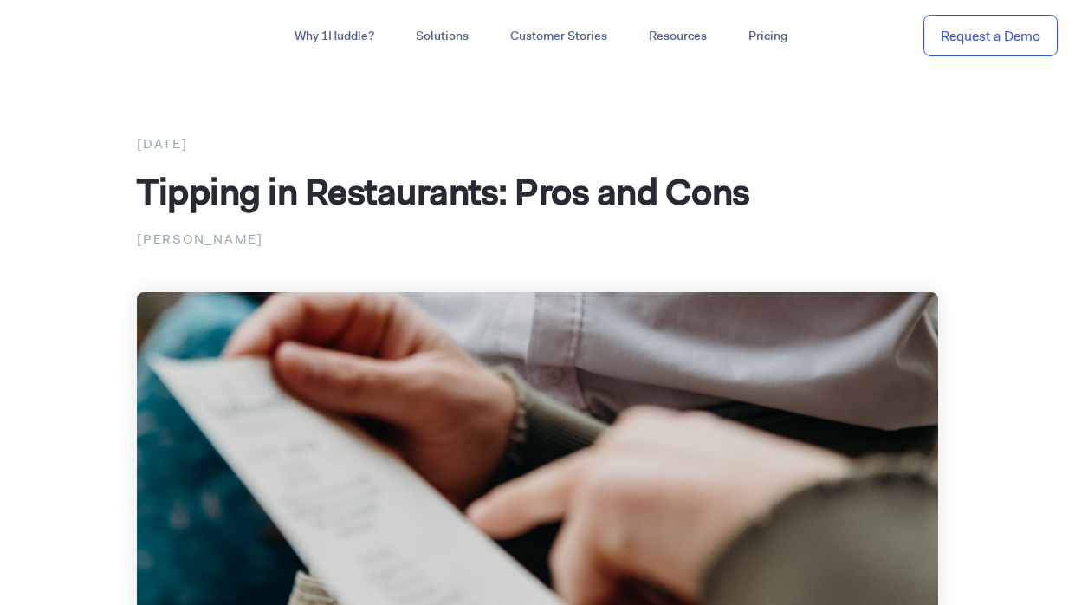 The height and width of the screenshot is (605, 1075). Describe the element at coordinates (444, 191) in the screenshot. I see `span: Tipping in Restaurants: Pros and Cons` at that location.